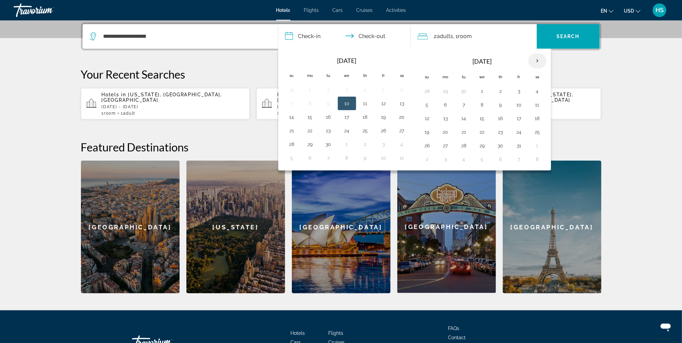  I want to click on span: HS, so click(659, 10).